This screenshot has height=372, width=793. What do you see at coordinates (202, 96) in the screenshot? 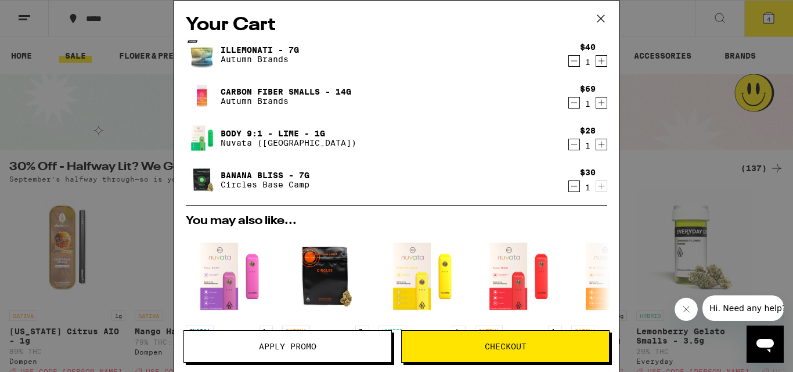
I see `img: Carbon Fiber Smalls - 14g` at bounding box center [202, 96].